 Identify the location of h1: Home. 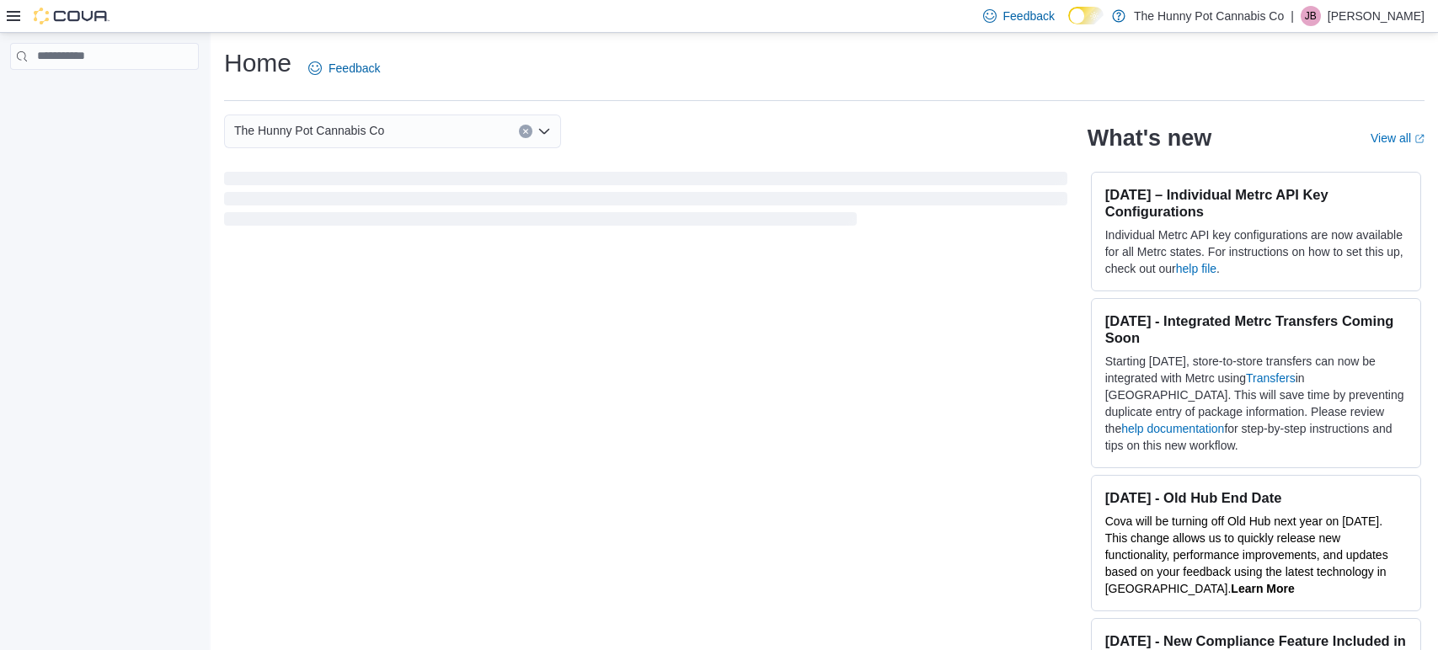
(258, 63).